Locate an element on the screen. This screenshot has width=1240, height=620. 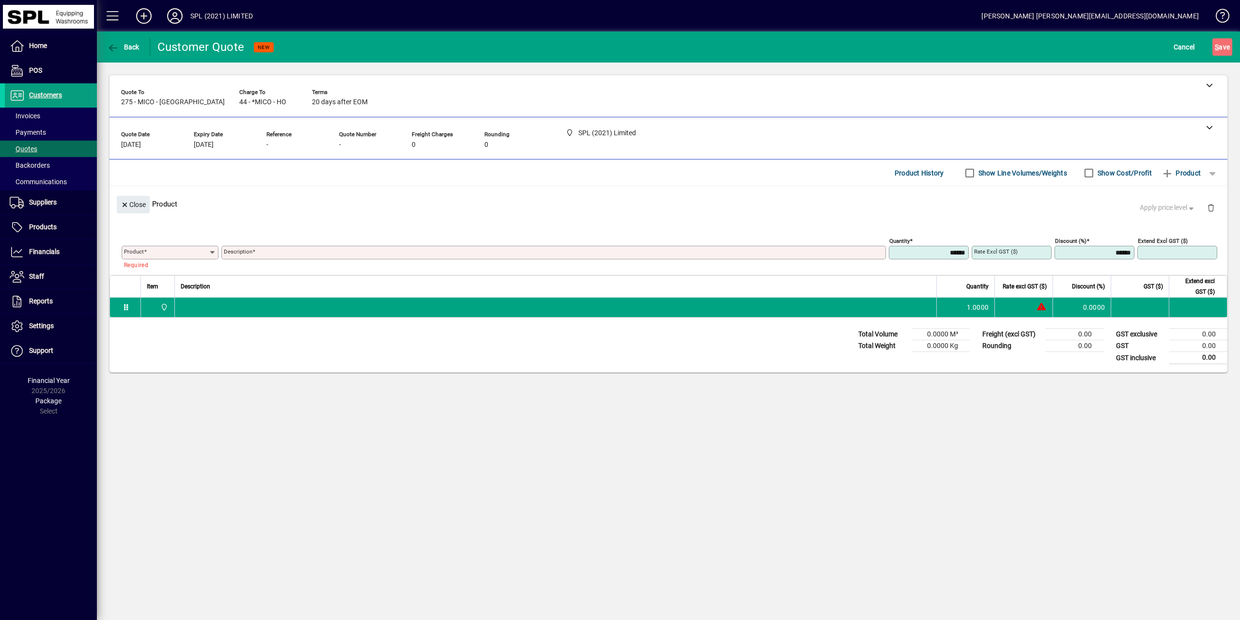
td: 0.0000 Kg is located at coordinates (941, 346).